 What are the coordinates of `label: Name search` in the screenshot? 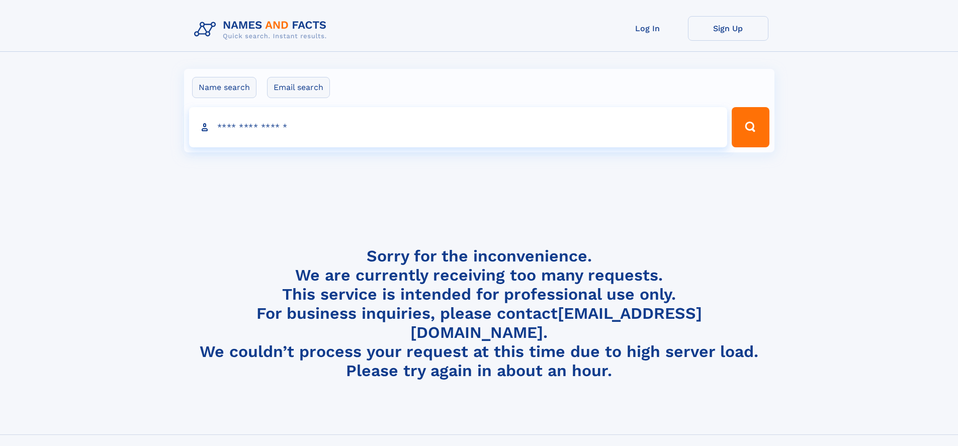 It's located at (224, 87).